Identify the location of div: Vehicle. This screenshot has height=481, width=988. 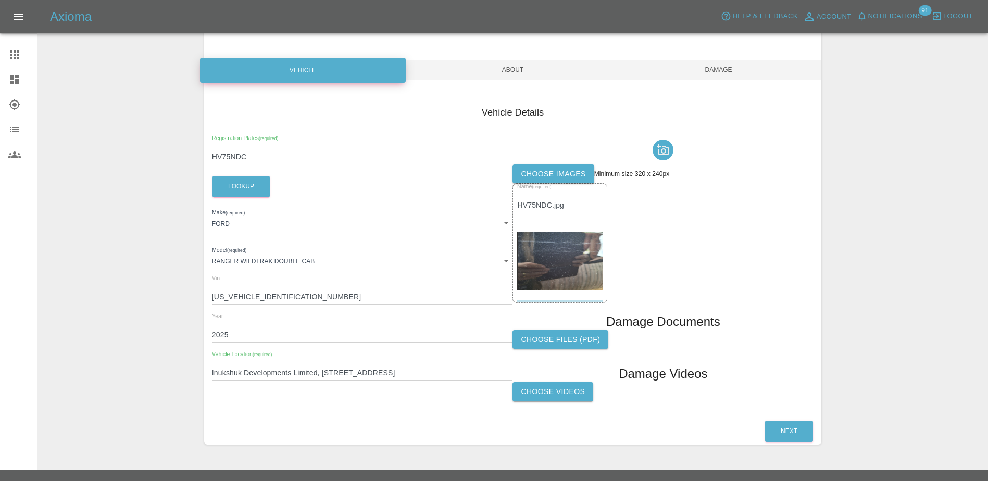
(303, 70).